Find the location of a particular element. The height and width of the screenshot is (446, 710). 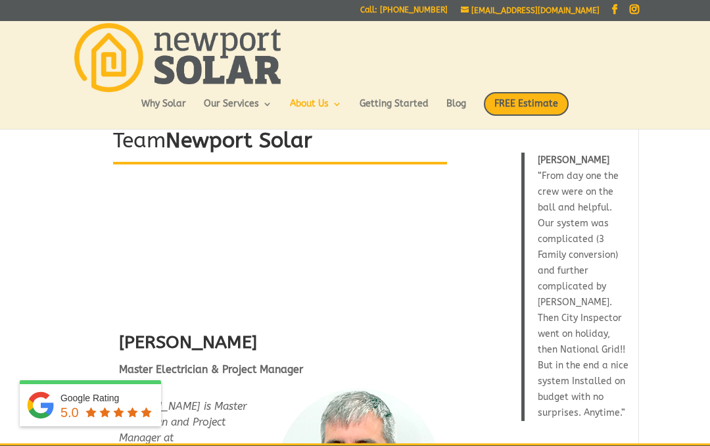

a: About Us is located at coordinates (316, 110).